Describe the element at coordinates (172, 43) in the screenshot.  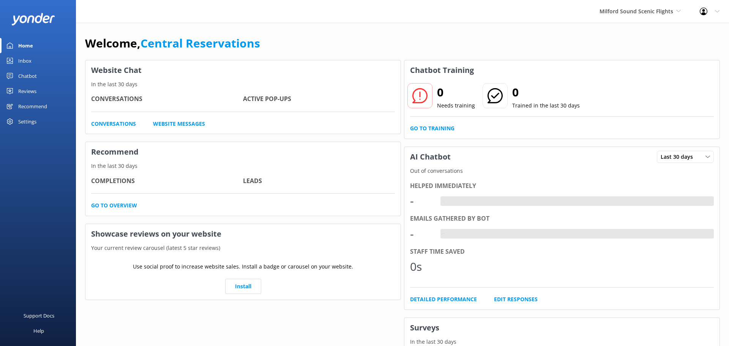
I see `h1: Welcome,` at that location.